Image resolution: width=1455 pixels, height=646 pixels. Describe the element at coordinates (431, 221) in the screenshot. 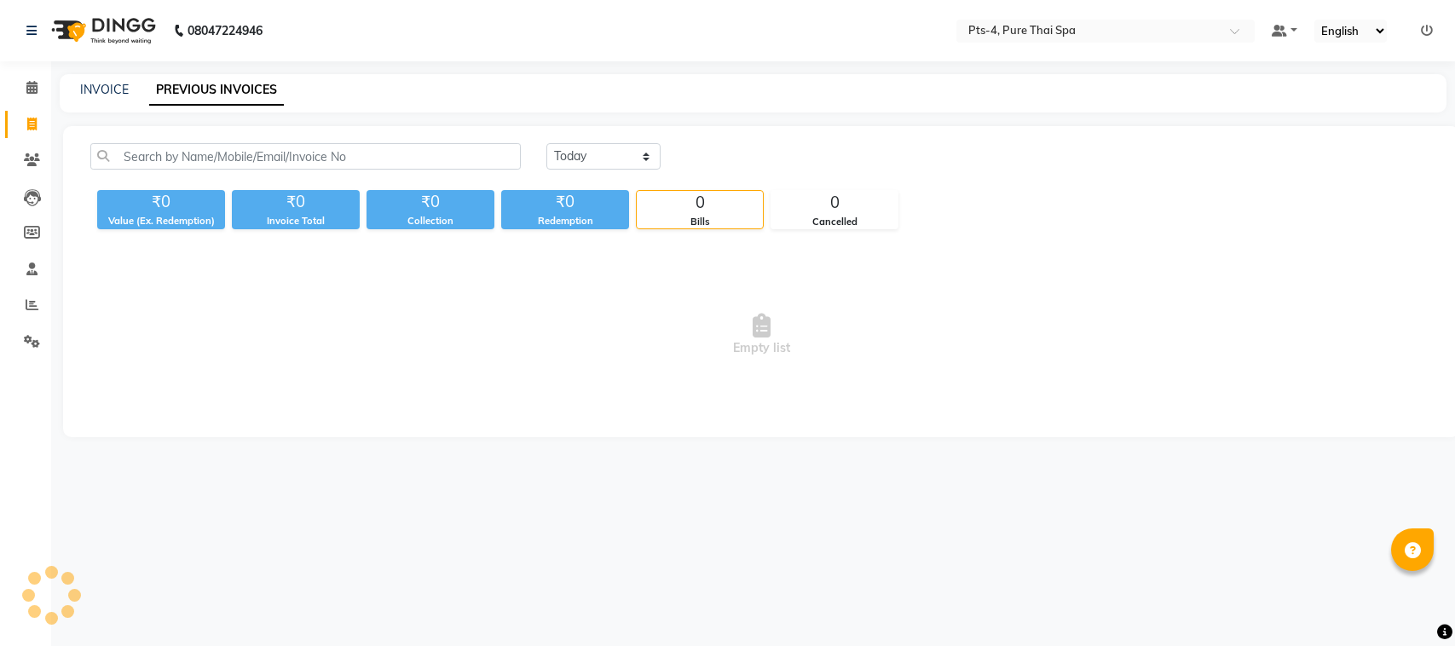

I see `div: Collection` at that location.